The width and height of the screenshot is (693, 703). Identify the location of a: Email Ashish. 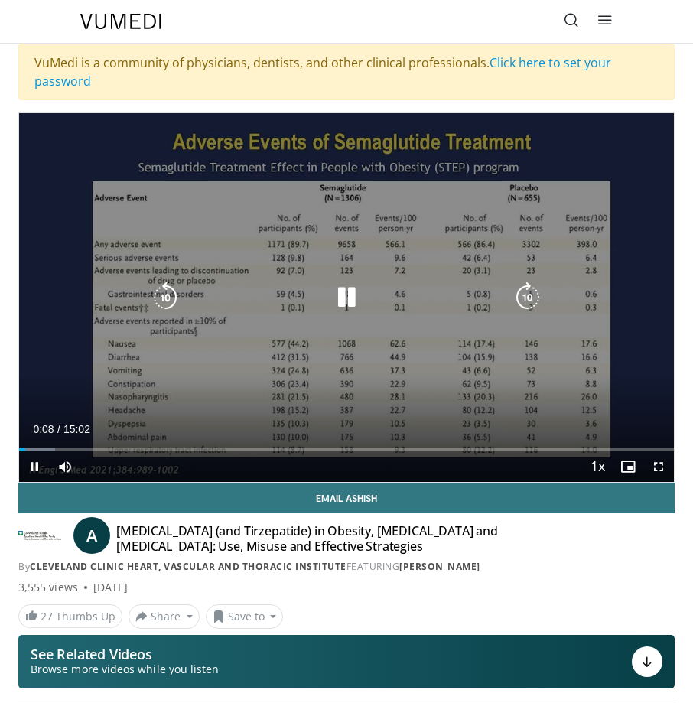
(347, 498).